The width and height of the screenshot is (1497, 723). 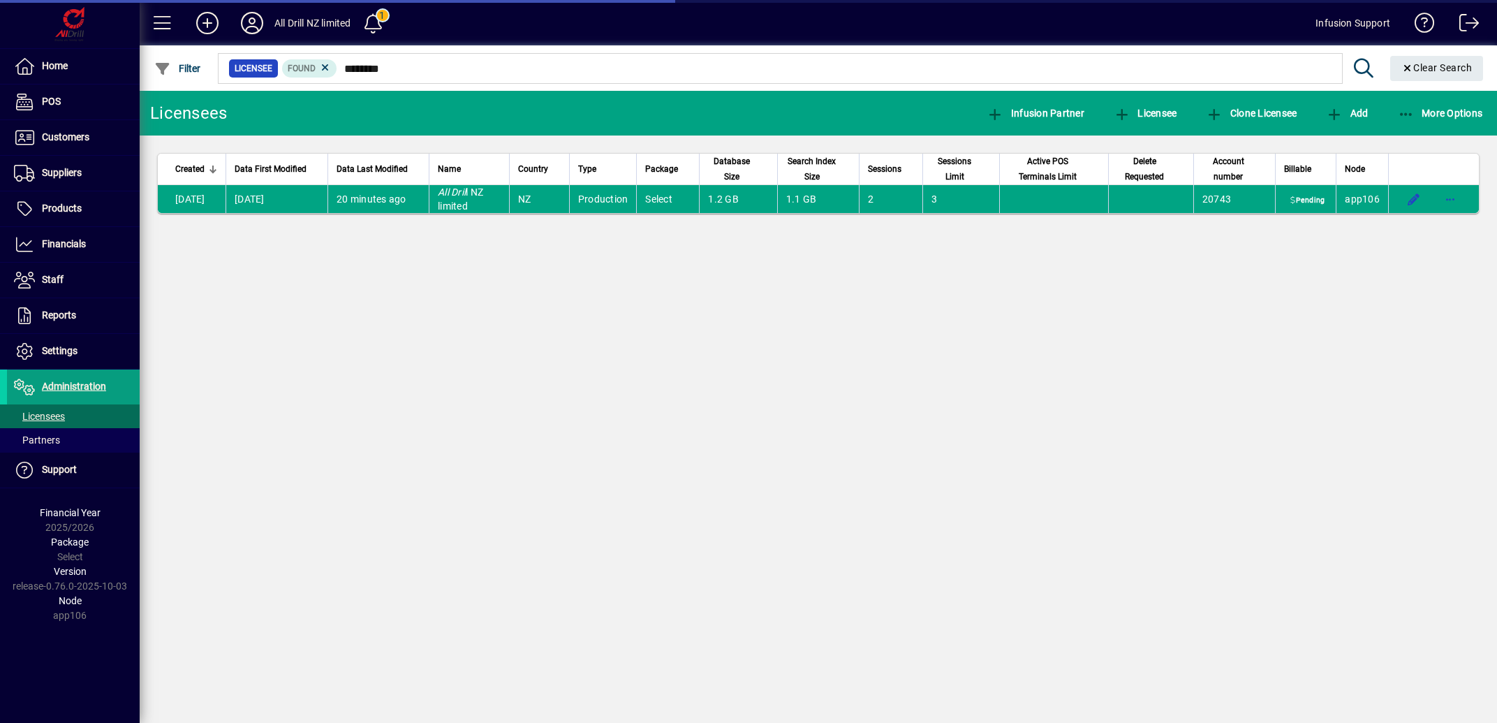 I want to click on button: More Options, so click(x=1441, y=113).